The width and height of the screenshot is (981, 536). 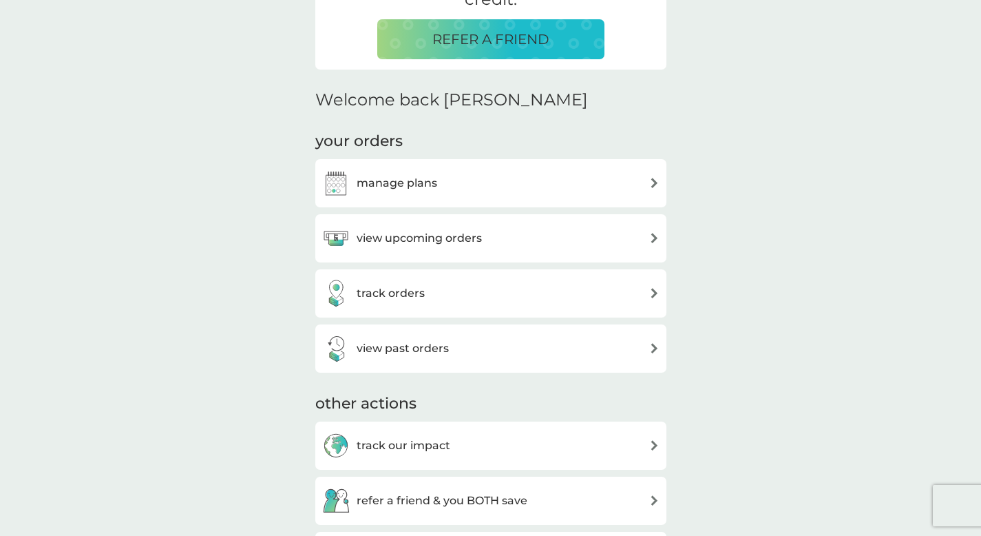 I want to click on h3: manage plans, so click(x=397, y=183).